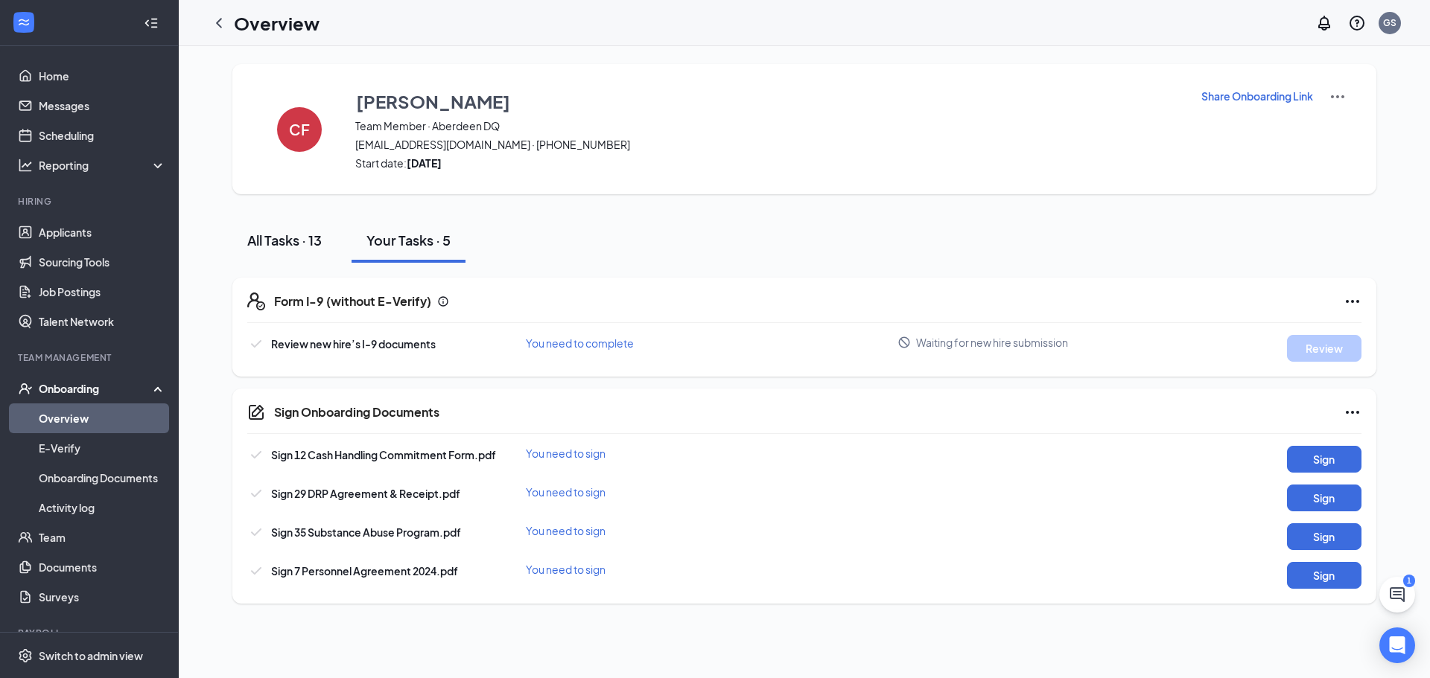 The width and height of the screenshot is (1430, 678). I want to click on svg: Settings, so click(25, 656).